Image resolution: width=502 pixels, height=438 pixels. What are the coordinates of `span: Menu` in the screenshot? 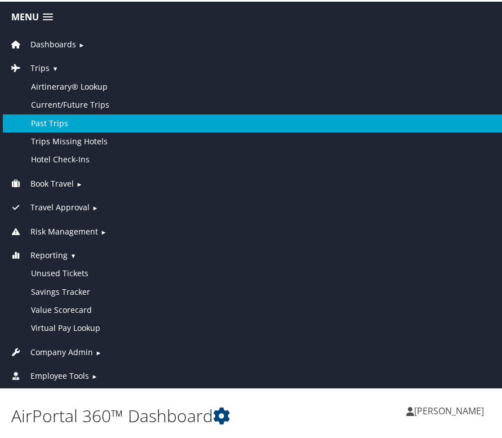 It's located at (25, 15).